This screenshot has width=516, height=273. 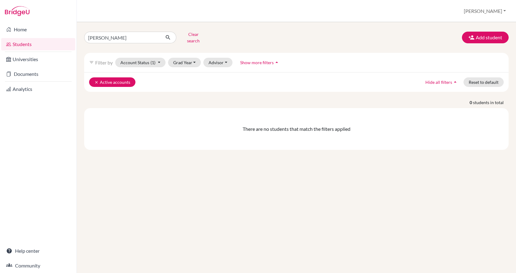 I want to click on button: Account Status(1), so click(x=140, y=62).